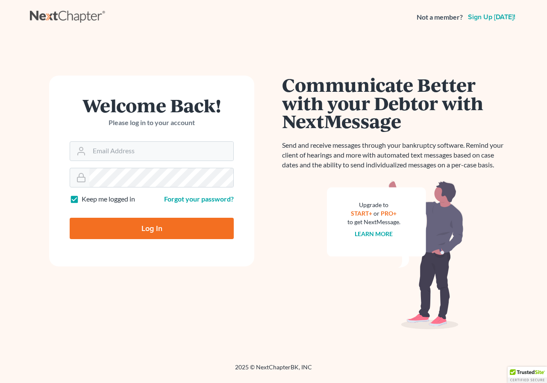 The height and width of the screenshot is (383, 547). I want to click on p: Send and receive messages through your bankruptcy software. Remind your client of hearings and mo..., so click(395, 155).